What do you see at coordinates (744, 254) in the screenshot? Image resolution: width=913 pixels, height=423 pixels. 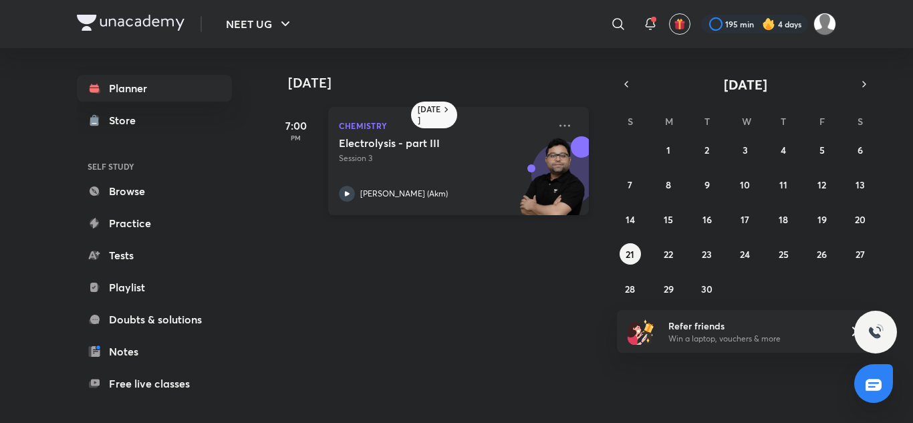 I see `abbr: September 24, 2025` at bounding box center [744, 254].